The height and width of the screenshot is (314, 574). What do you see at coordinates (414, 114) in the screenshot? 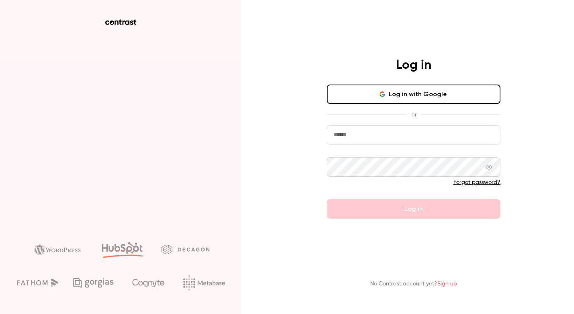
I see `span: or` at bounding box center [414, 114].